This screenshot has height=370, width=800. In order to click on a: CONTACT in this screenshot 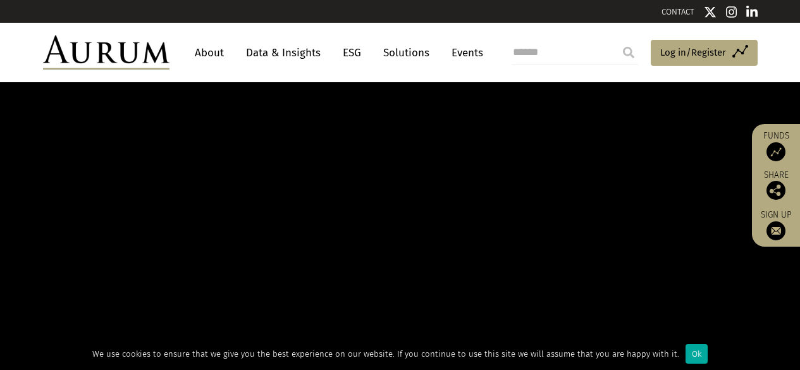, I will do `click(678, 11)`.